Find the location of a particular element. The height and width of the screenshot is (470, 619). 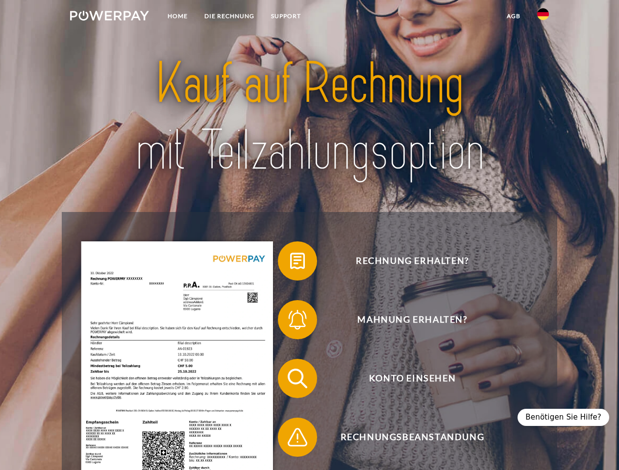

button: Rechnungsbeanstandung is located at coordinates (405, 437).